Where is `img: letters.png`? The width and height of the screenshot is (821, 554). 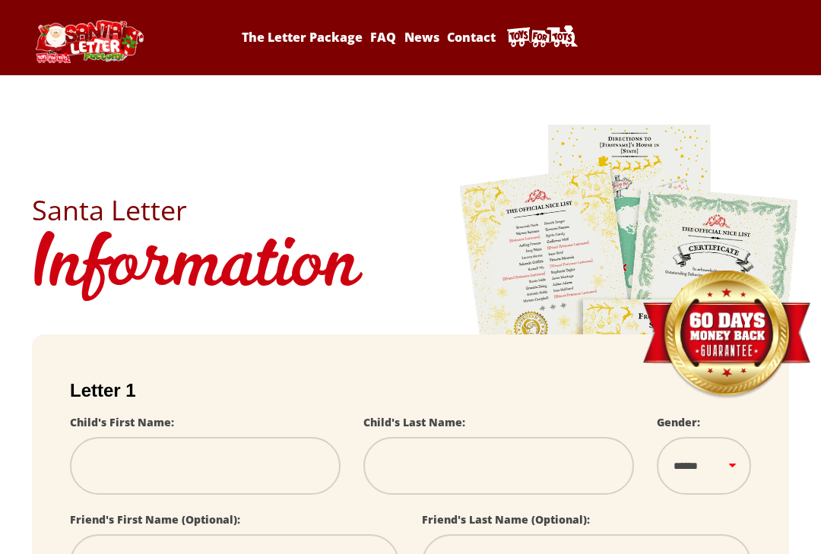 img: letters.png is located at coordinates (630, 335).